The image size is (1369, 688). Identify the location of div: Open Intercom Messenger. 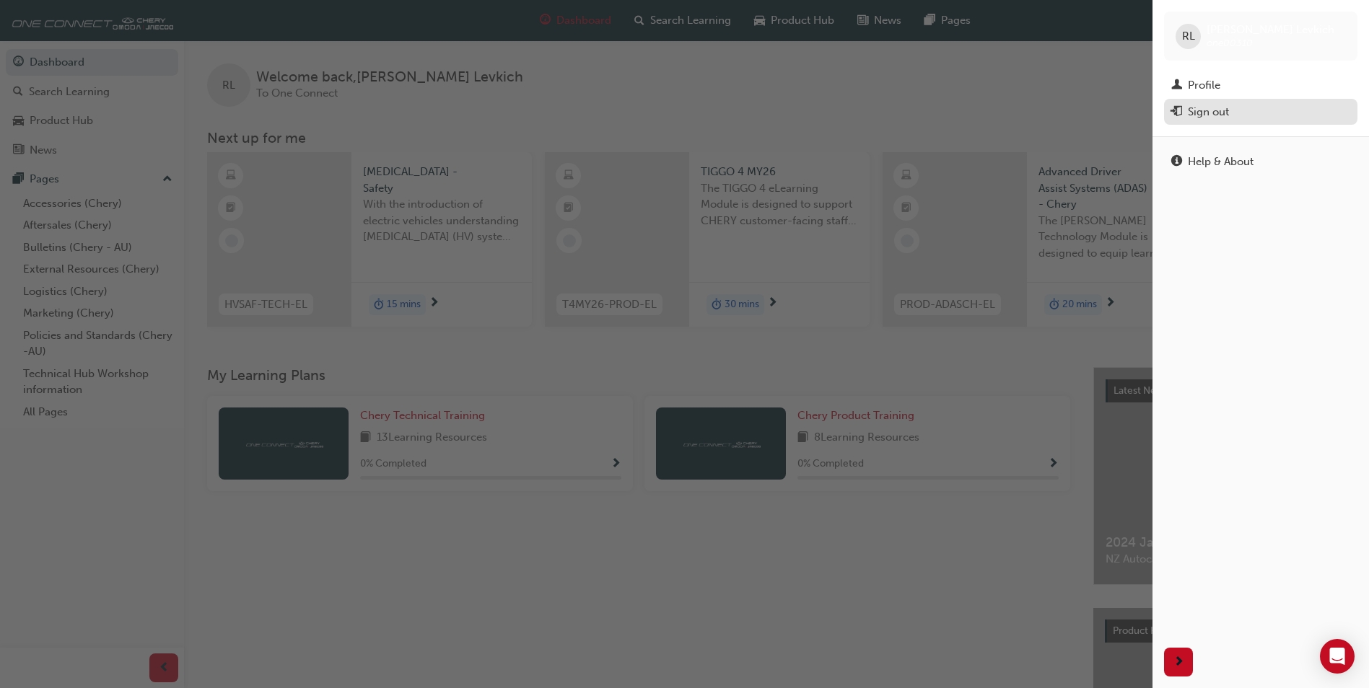
(1337, 657).